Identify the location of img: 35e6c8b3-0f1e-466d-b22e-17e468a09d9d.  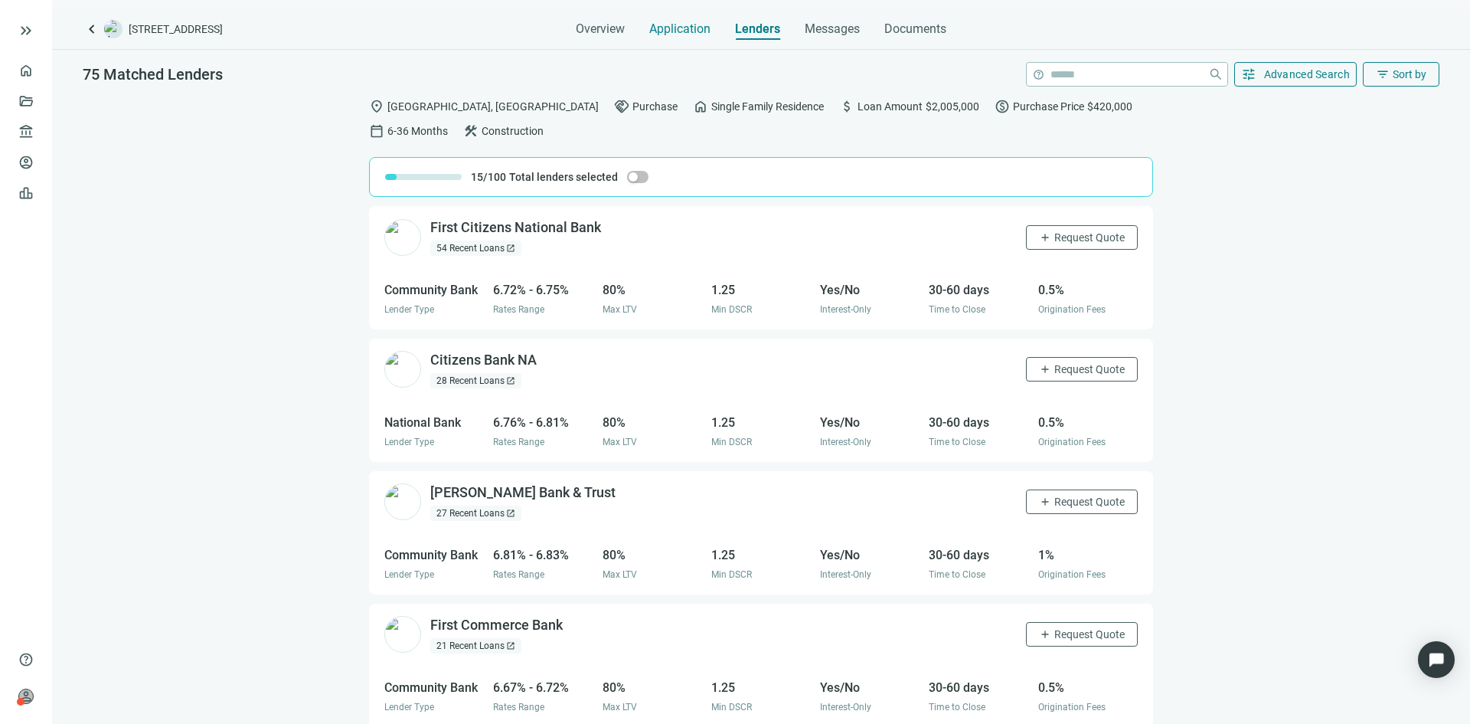
(403, 634).